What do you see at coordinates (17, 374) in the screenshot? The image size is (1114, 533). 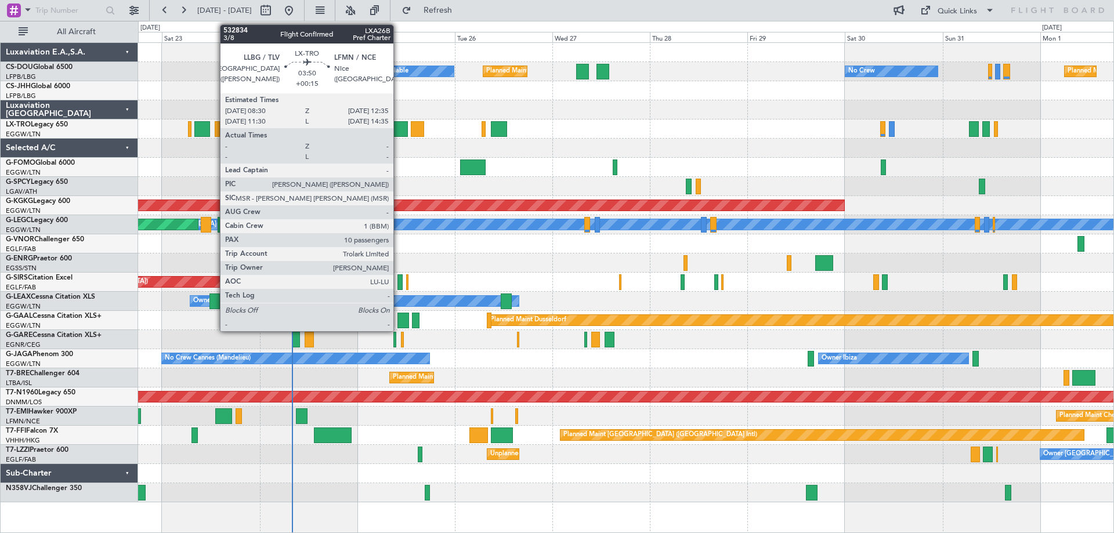 I see `span: T7-BRE` at bounding box center [17, 374].